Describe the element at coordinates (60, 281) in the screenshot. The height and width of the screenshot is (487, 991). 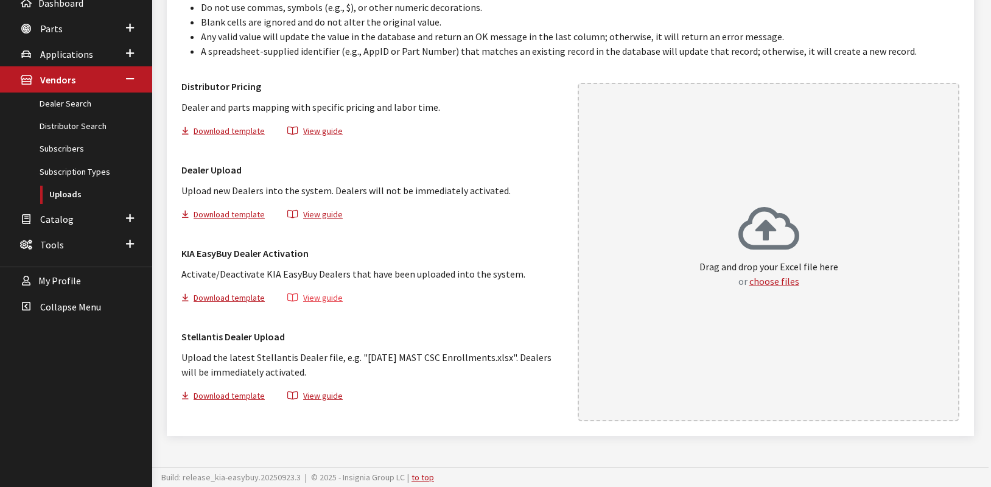
I see `span: My Profile` at that location.